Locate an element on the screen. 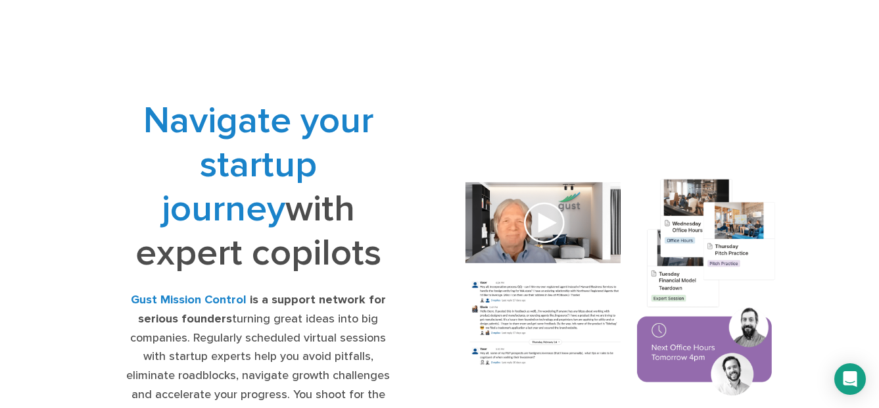  h1: with expert copilots is located at coordinates (258, 187).